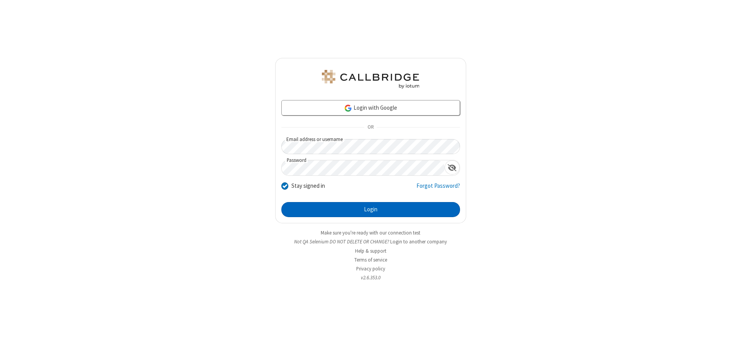 This screenshot has width=741, height=345. What do you see at coordinates (371, 241) in the screenshot?
I see `li: Not QA Selenium DO NOT DELETE OR CHANGE?` at bounding box center [371, 241].